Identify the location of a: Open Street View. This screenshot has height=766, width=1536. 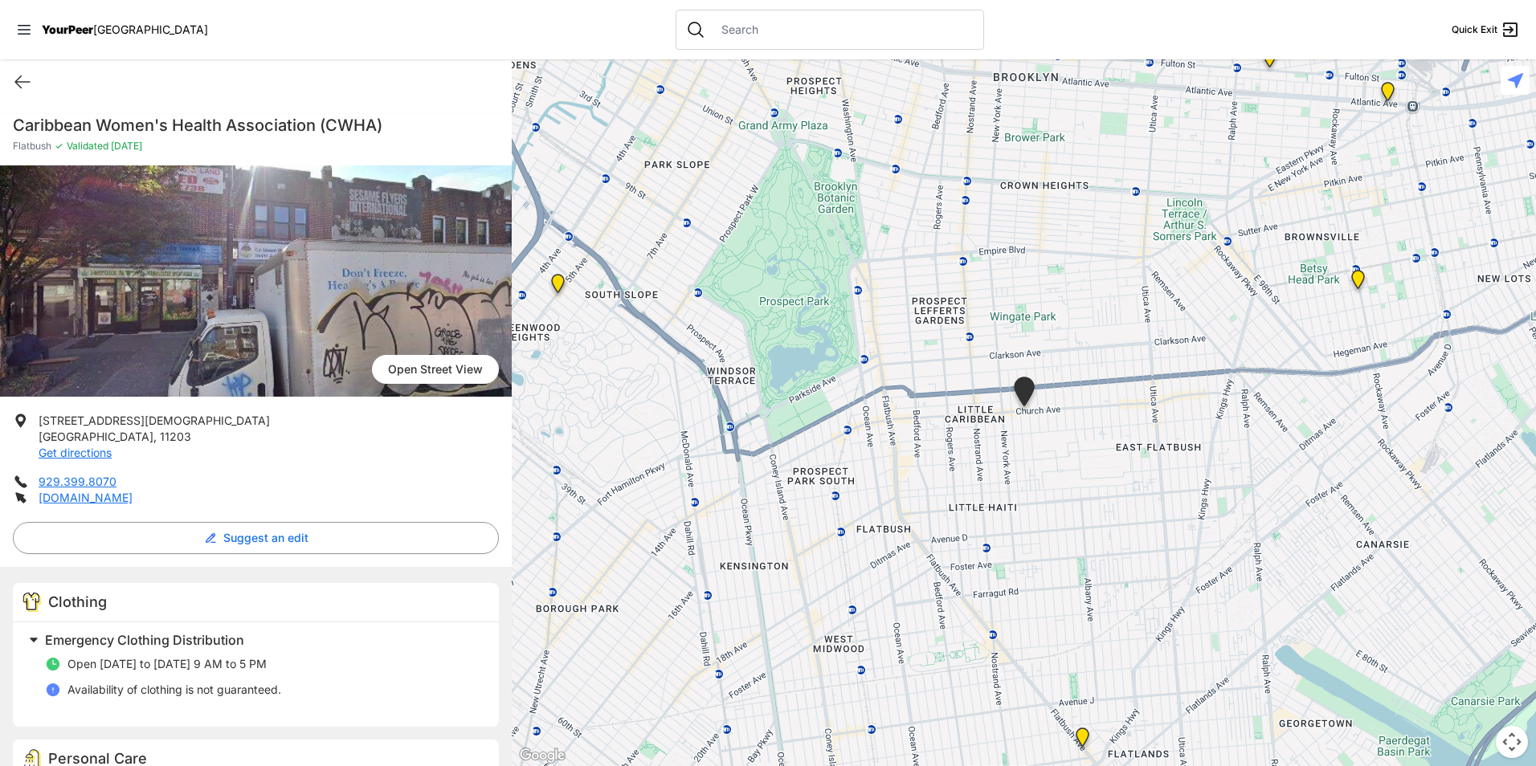
(435, 369).